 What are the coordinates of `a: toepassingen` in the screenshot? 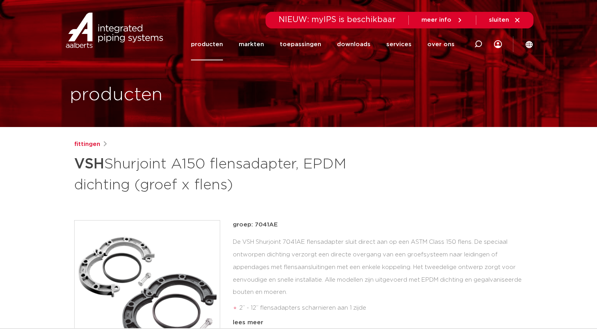 It's located at (300, 44).